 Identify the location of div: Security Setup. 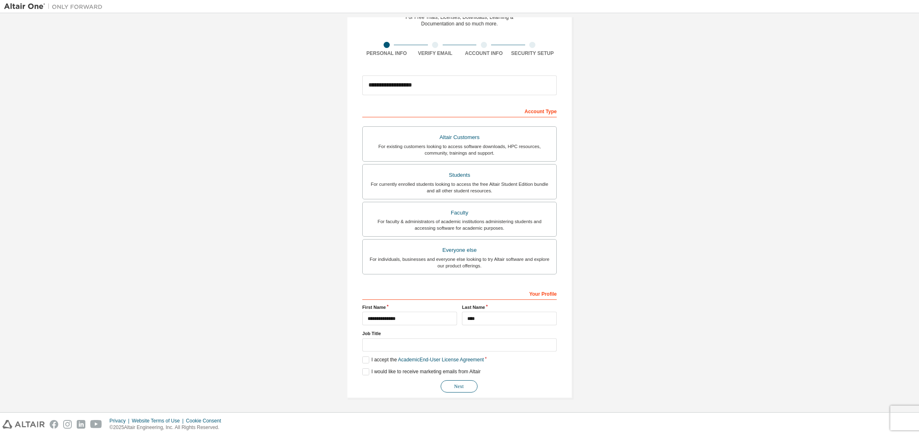
(533, 53).